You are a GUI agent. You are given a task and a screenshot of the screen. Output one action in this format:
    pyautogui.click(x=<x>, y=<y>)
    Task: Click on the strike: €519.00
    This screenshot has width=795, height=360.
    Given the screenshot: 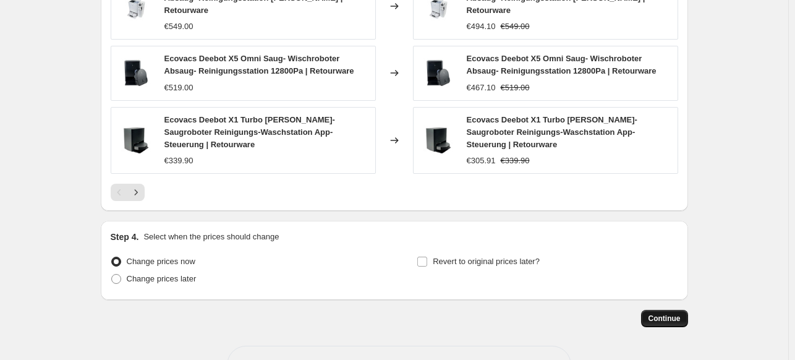 What is the action you would take?
    pyautogui.click(x=515, y=88)
    